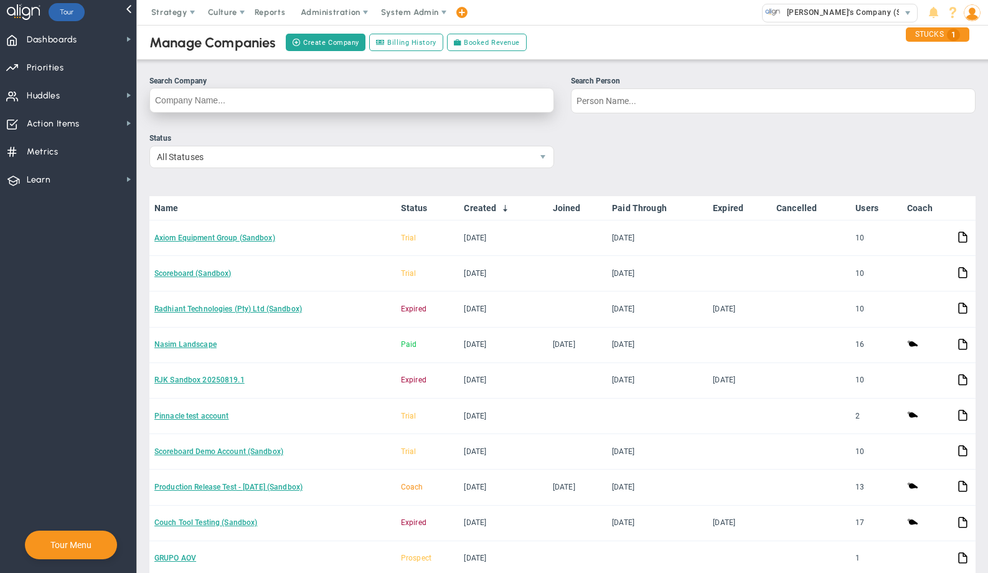 The height and width of the screenshot is (573, 988). Describe the element at coordinates (71, 545) in the screenshot. I see `button: Tour Menu` at that location.